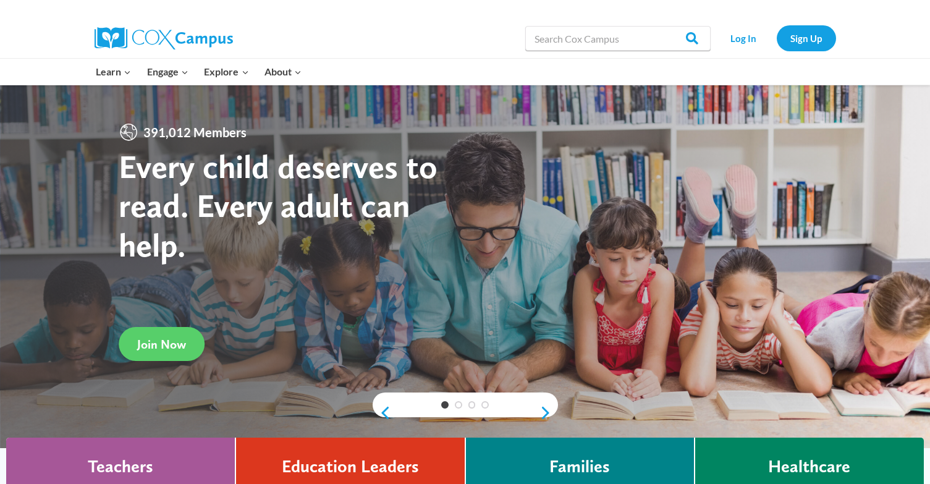  Describe the element at coordinates (549, 413) in the screenshot. I see `a: next` at that location.